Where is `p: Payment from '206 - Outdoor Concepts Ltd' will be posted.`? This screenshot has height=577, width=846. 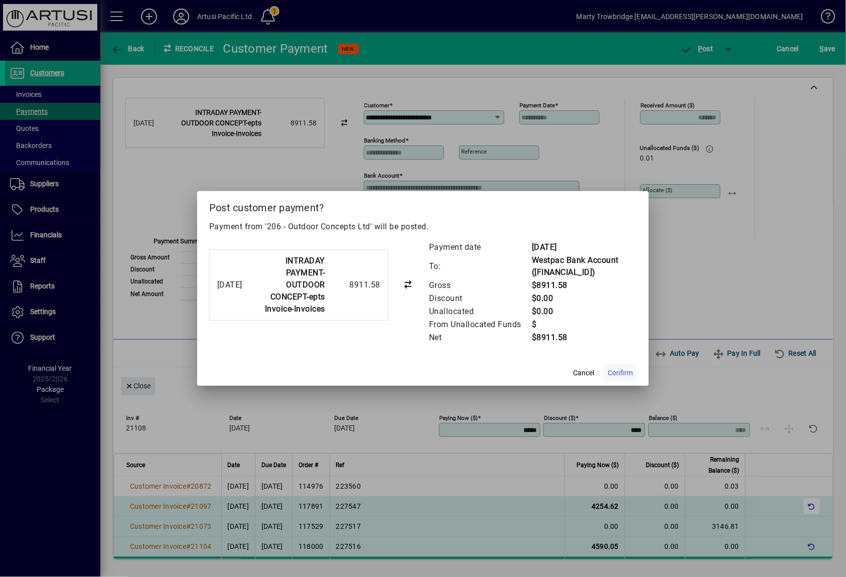 p: Payment from '206 - Outdoor Concepts Ltd' will be posted. is located at coordinates (423, 227).